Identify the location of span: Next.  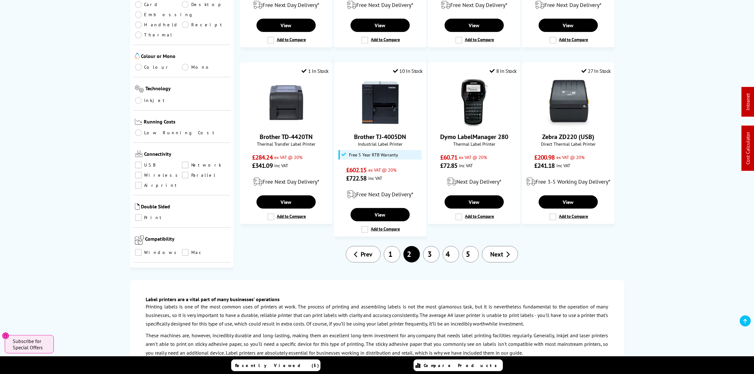
(497, 254).